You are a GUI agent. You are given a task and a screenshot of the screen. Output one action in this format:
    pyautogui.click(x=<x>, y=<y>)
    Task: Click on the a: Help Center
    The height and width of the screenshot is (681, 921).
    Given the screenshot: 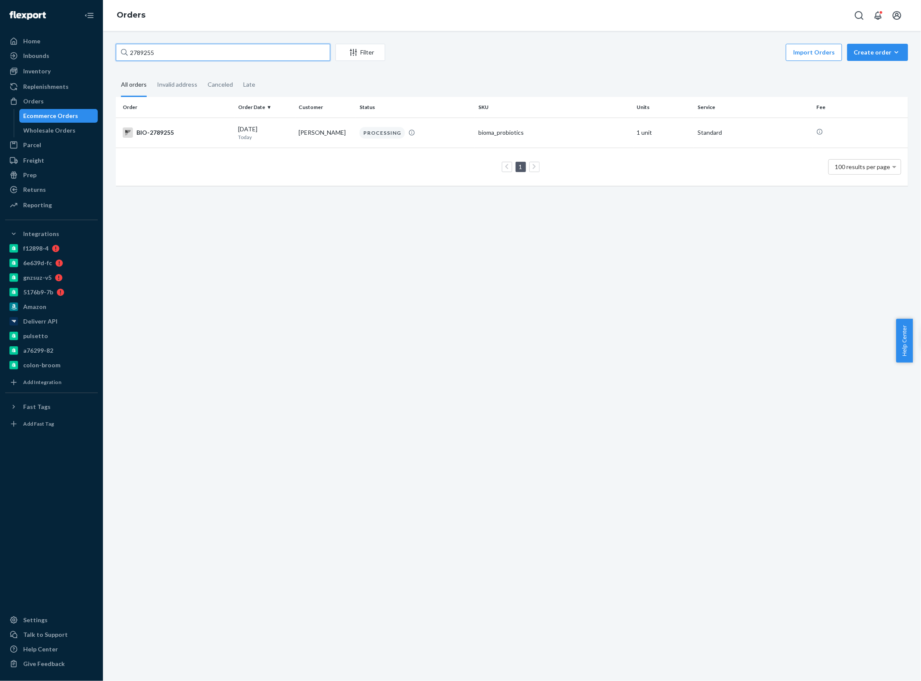 What is the action you would take?
    pyautogui.click(x=51, y=649)
    